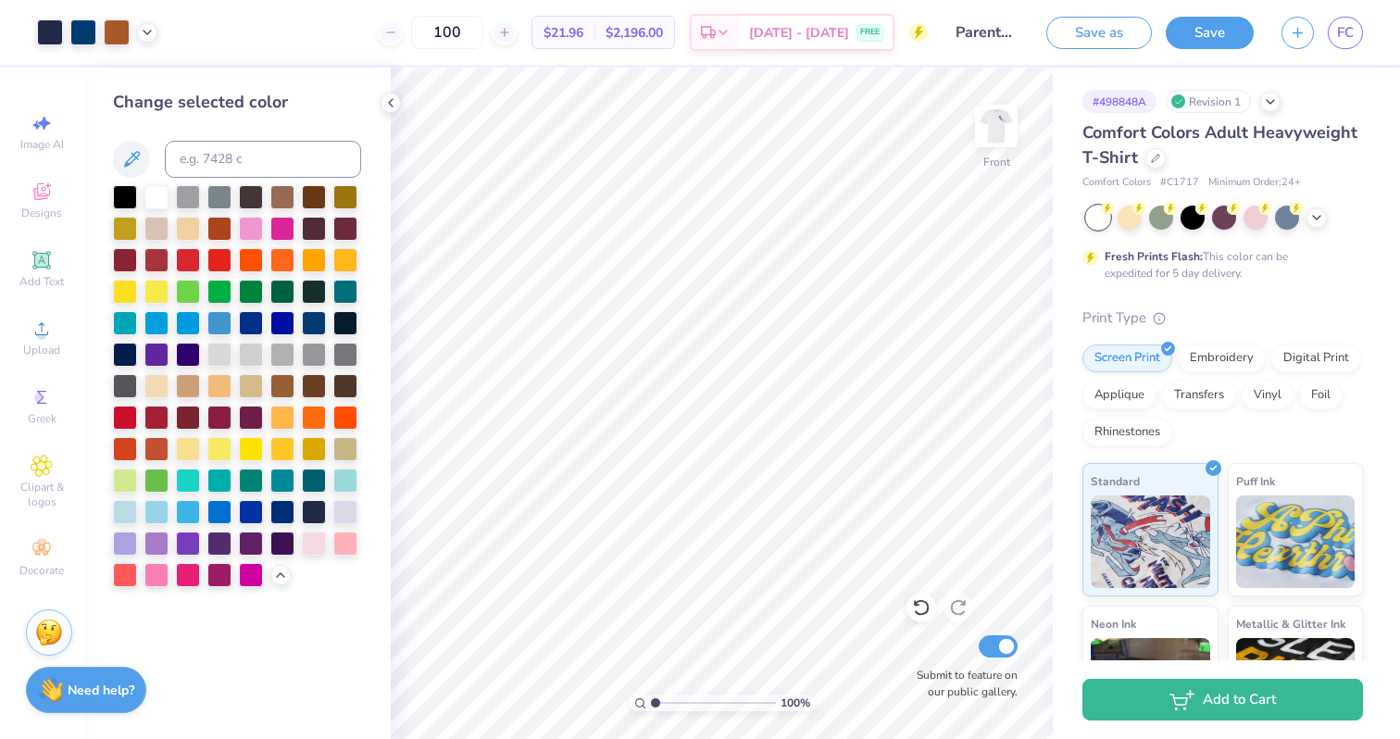 The image size is (1400, 739). What do you see at coordinates (1210, 32) in the screenshot?
I see `button: Save` at bounding box center [1210, 32].